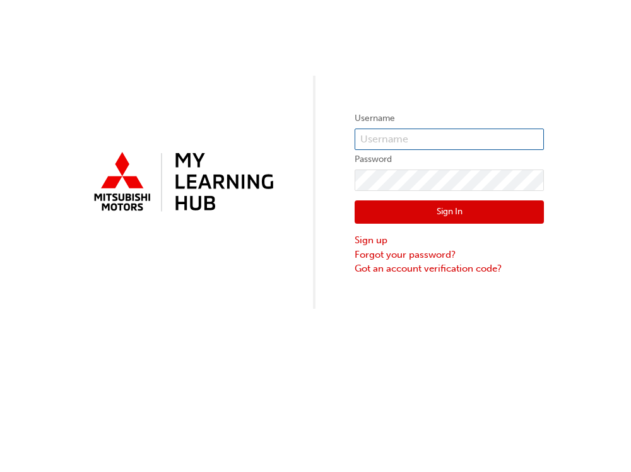 Image resolution: width=631 pixels, height=472 pixels. Describe the element at coordinates (449, 269) in the screenshot. I see `a: Got an account verification code?` at that location.